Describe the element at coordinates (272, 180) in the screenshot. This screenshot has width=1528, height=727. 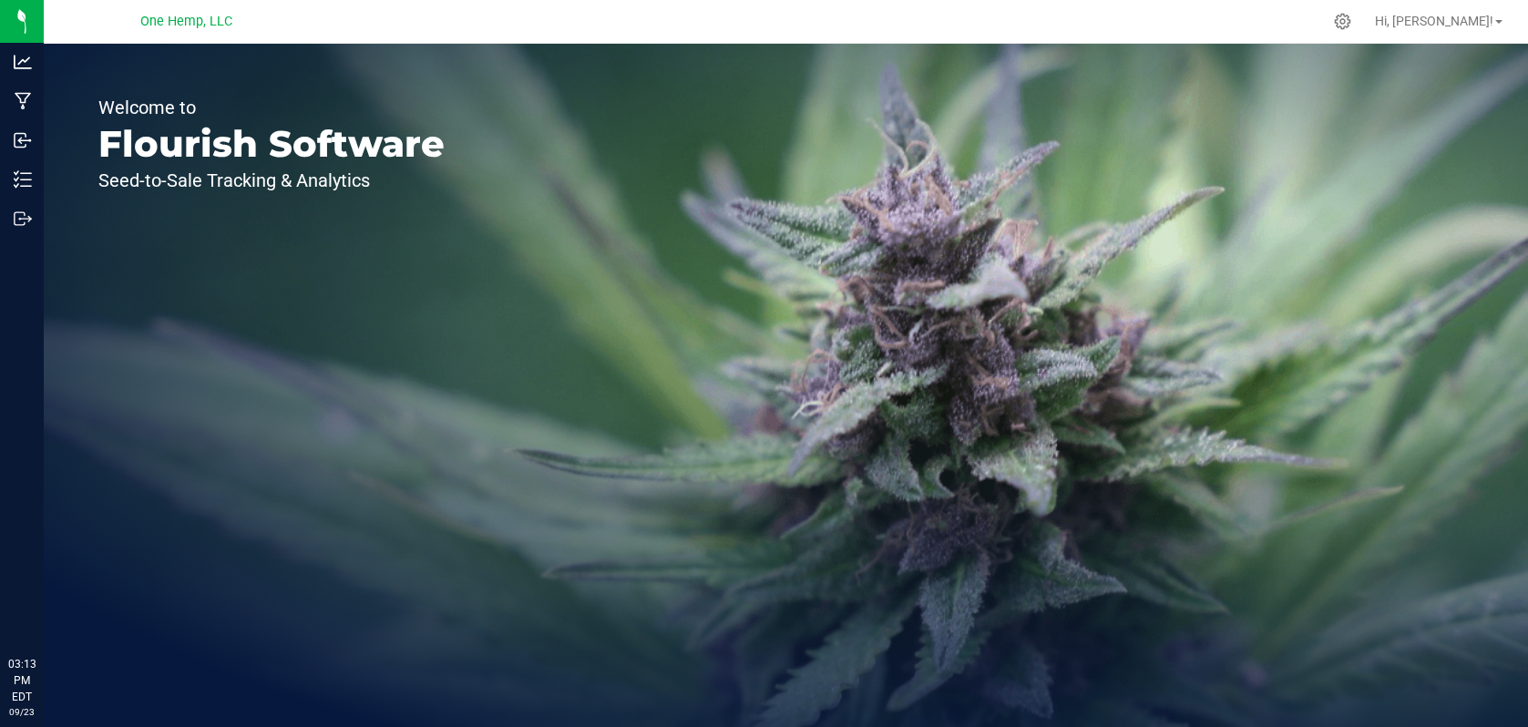
I see `p: Seed-to-Sale Tracking & Analytics` at that location.